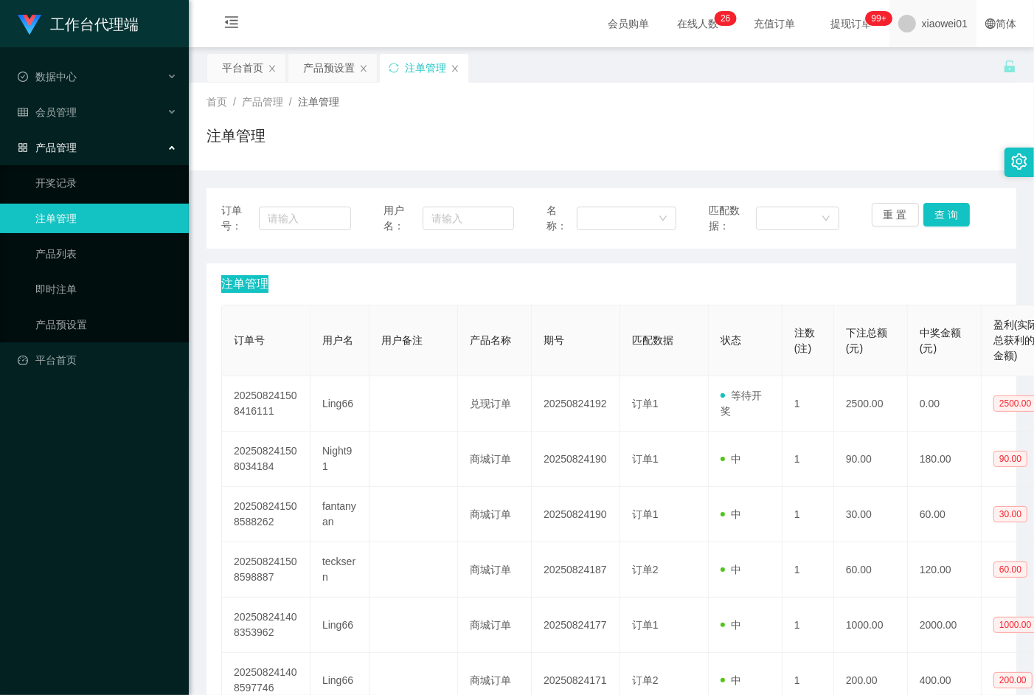 This screenshot has height=695, width=1034. What do you see at coordinates (561, 218) in the screenshot?
I see `span: 名称：` at bounding box center [561, 218].